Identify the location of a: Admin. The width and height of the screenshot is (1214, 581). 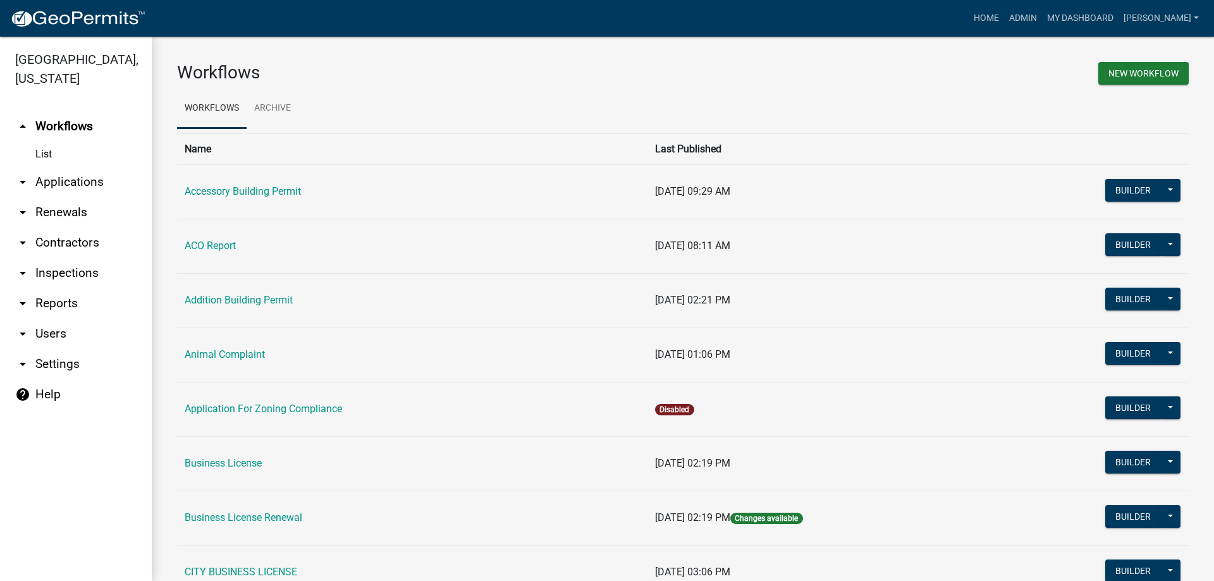
(1023, 18).